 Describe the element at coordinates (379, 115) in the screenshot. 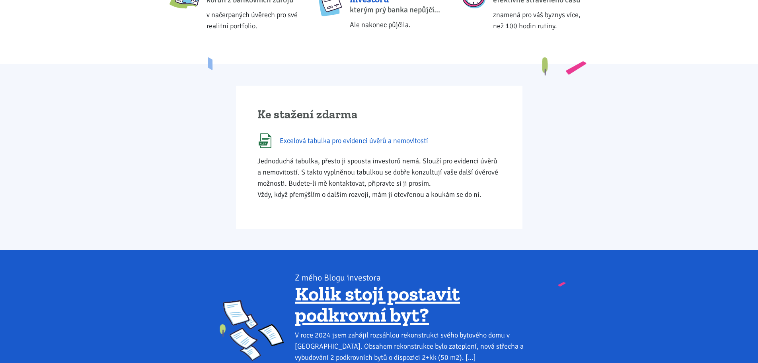

I see `h2: Ke stažení zdarma` at that location.